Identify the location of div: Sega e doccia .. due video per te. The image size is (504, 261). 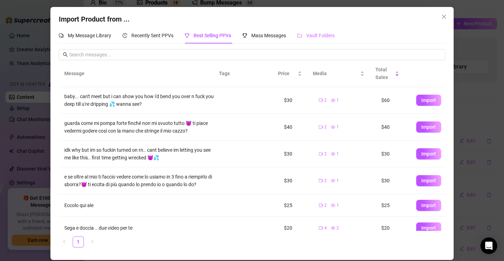
(139, 228).